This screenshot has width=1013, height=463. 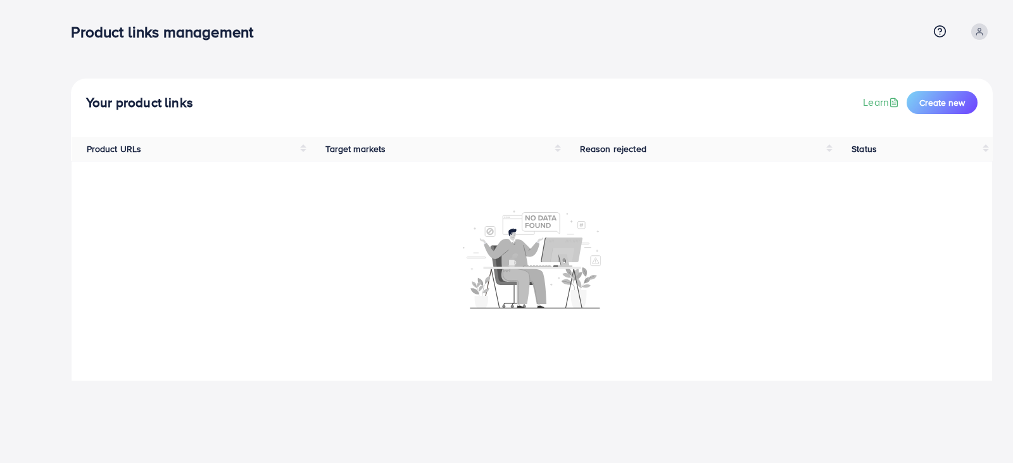 What do you see at coordinates (864, 149) in the screenshot?
I see `span: Status` at bounding box center [864, 149].